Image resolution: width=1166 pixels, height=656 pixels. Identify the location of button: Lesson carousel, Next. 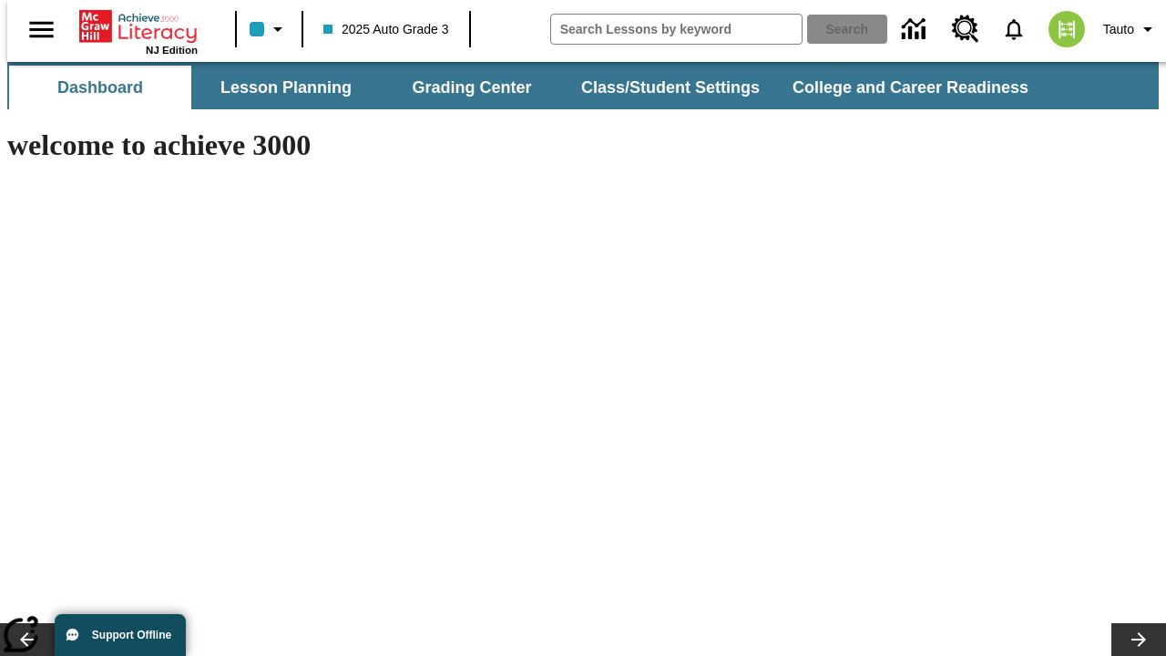
(1139, 640).